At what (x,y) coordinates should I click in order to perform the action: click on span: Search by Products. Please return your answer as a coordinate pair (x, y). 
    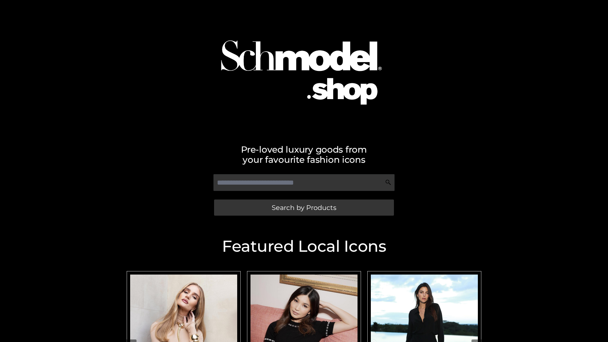
    Looking at the image, I should click on (304, 207).